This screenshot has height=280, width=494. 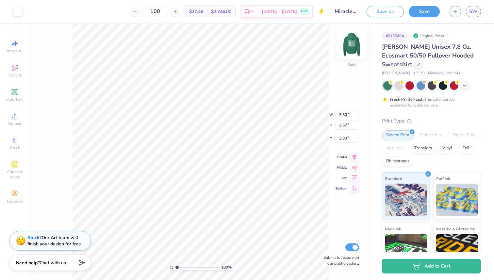 What do you see at coordinates (352, 44) in the screenshot?
I see `img: Back` at bounding box center [352, 44].